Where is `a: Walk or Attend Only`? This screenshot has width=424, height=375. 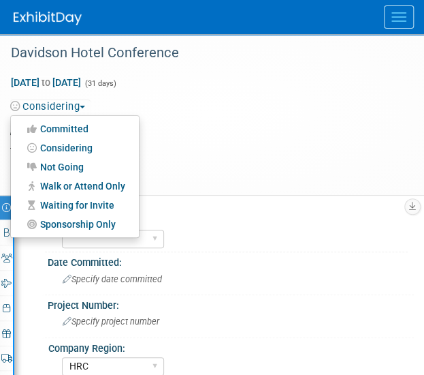
a: Walk or Attend Only is located at coordinates (75, 186).